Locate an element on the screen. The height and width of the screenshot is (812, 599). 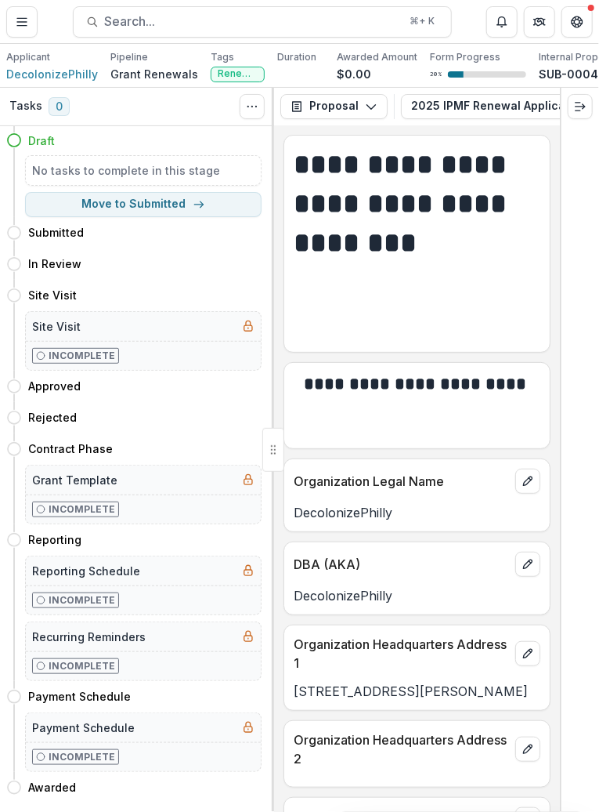
p: Organization Legal Name is located at coordinates (401, 481).